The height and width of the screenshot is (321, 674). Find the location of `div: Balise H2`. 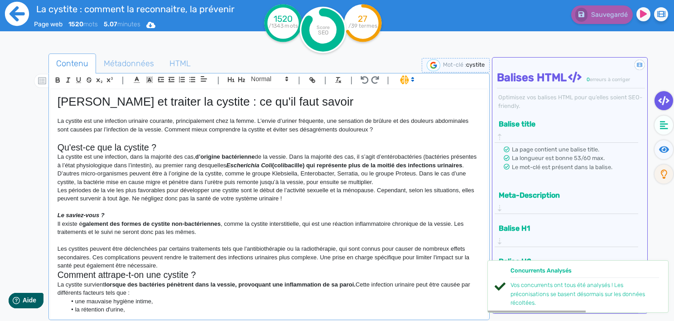

div: Balise H2 is located at coordinates (566, 266).